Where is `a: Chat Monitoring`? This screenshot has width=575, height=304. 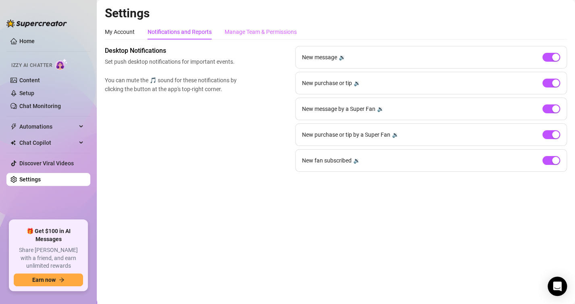
a: Chat Monitoring is located at coordinates (40, 106).